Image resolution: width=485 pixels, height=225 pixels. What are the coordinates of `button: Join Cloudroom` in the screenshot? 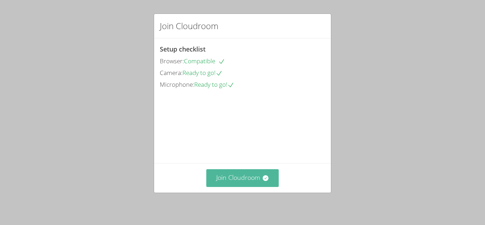 It's located at (242, 177).